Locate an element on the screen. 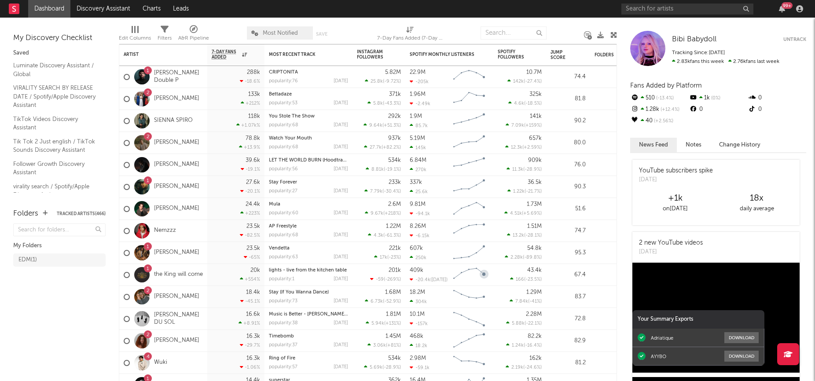 The height and width of the screenshot is (381, 815). div: 1.68M is located at coordinates (393, 292).